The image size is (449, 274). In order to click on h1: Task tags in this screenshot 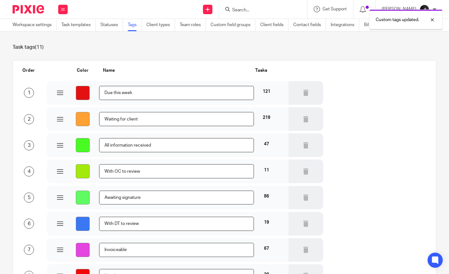, I will do `click(224, 47)`.